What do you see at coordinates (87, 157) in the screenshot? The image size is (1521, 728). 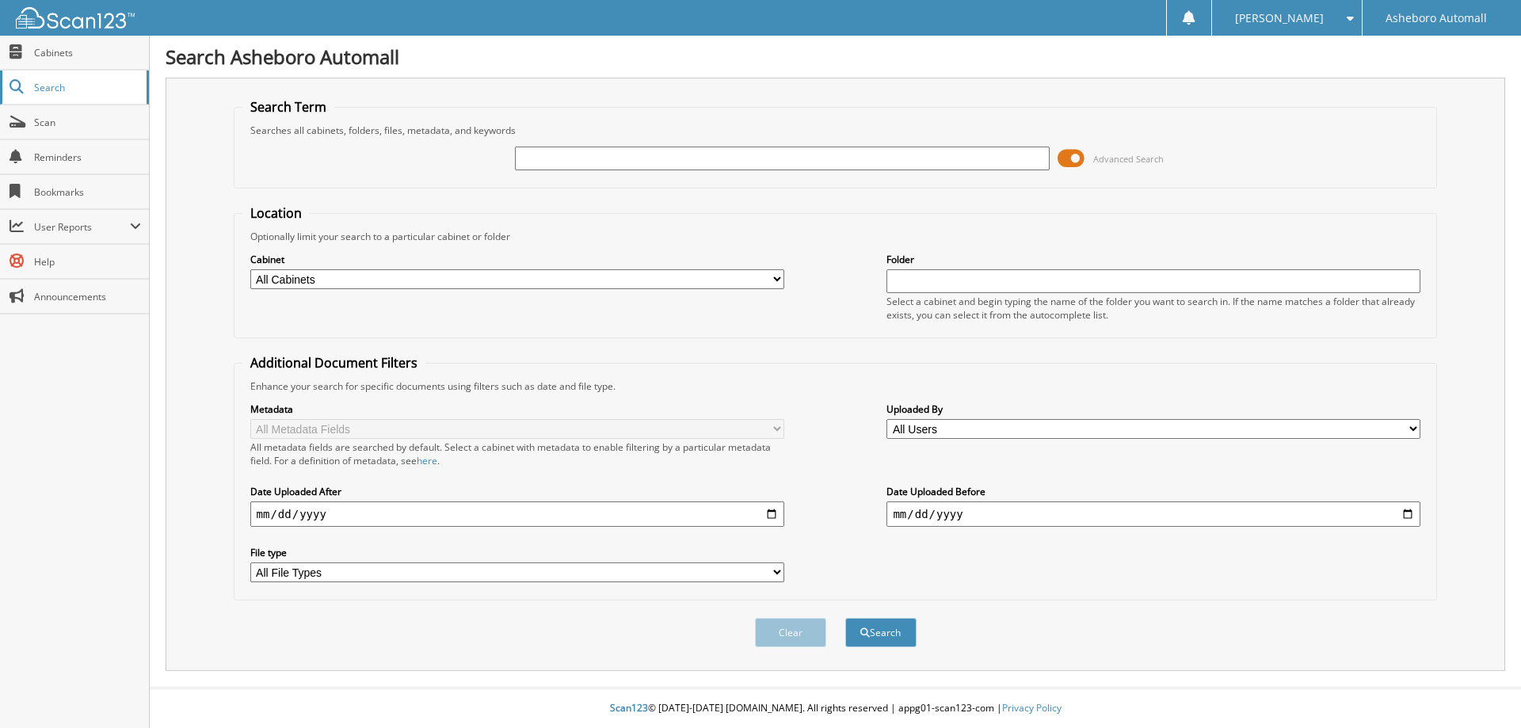 I see `span: Reminders` at bounding box center [87, 157].